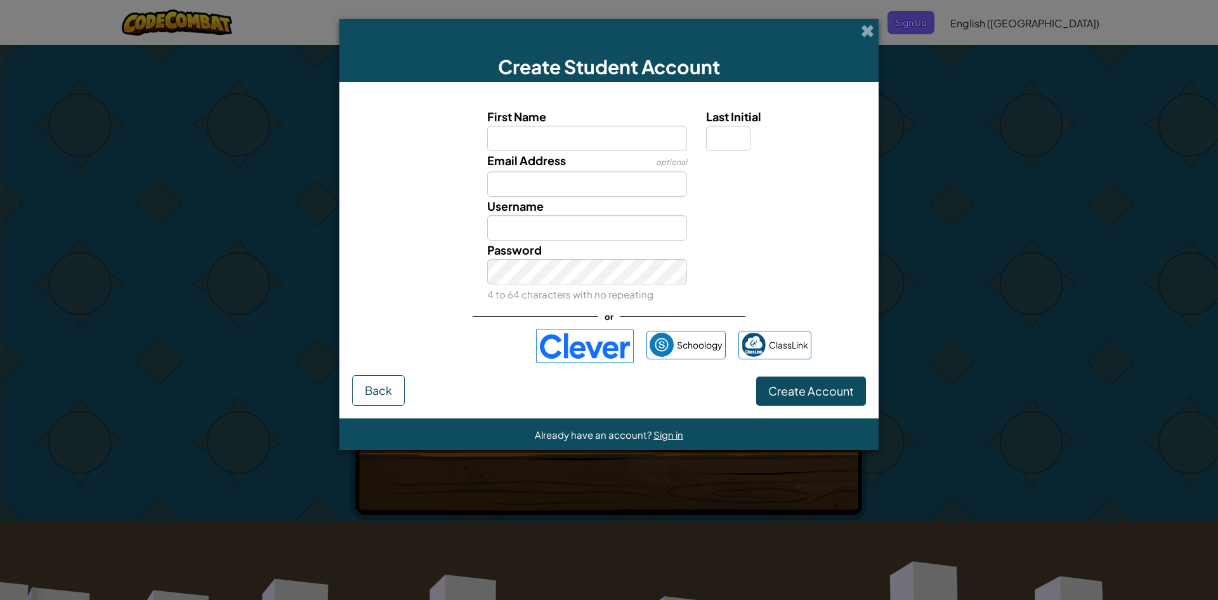  What do you see at coordinates (570, 294) in the screenshot?
I see `small: 4 to 64 characters with no repeating` at bounding box center [570, 294].